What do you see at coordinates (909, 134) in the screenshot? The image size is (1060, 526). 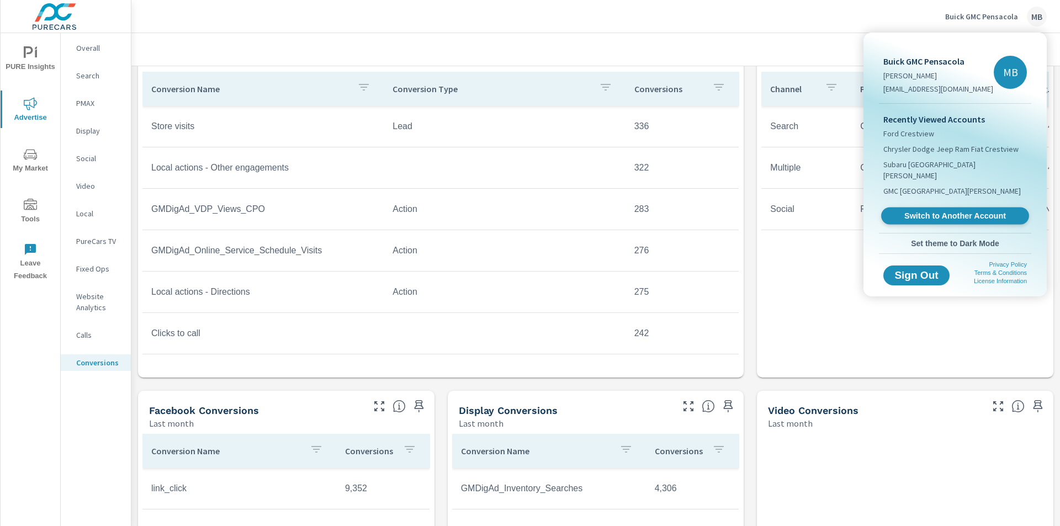 I see `span: Ford Crestview` at bounding box center [909, 134].